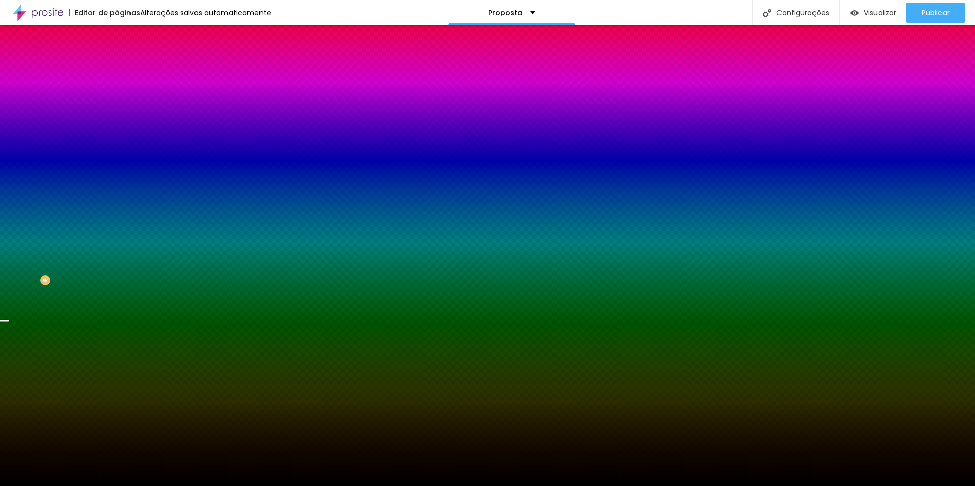 Image resolution: width=975 pixels, height=486 pixels. I want to click on button: Visualizar, so click(873, 13).